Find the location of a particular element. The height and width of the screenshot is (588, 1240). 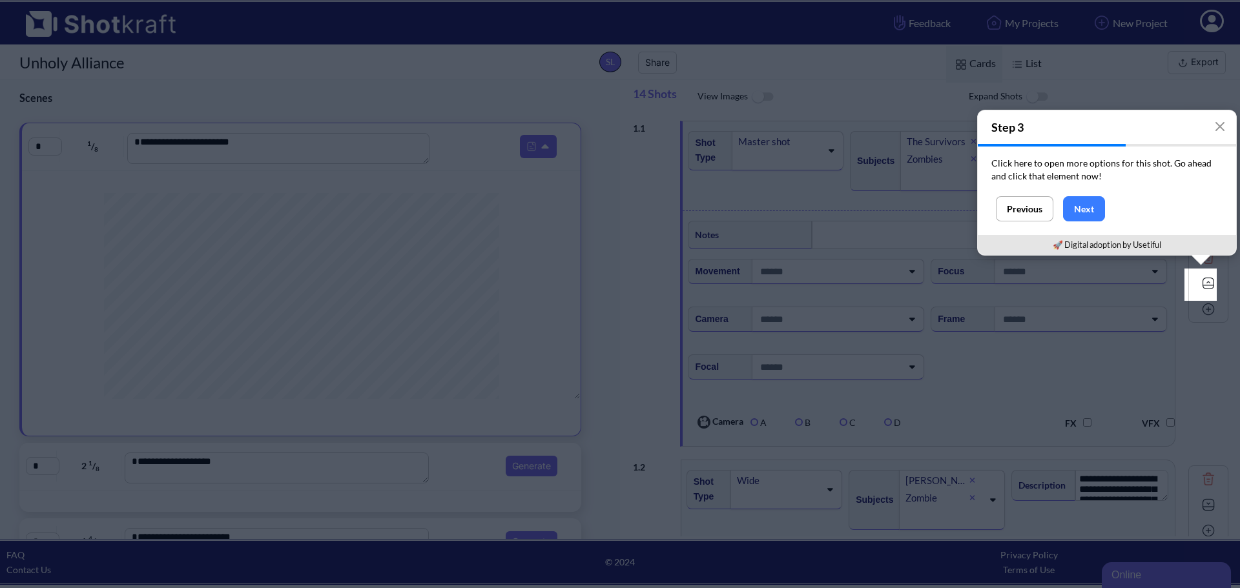

img: Contract Icon is located at coordinates (1208, 283).